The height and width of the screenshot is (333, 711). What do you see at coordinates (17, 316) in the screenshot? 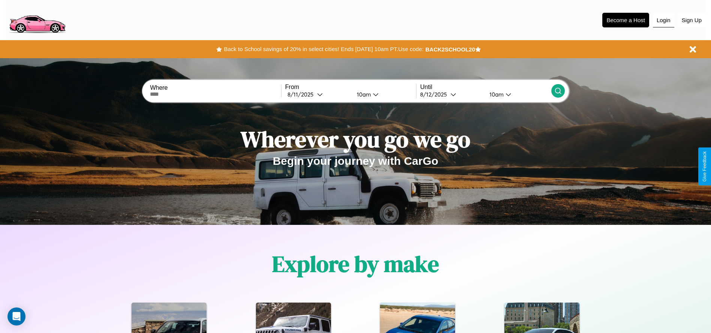
I see `div: Open Intercom Messenger` at bounding box center [17, 316].